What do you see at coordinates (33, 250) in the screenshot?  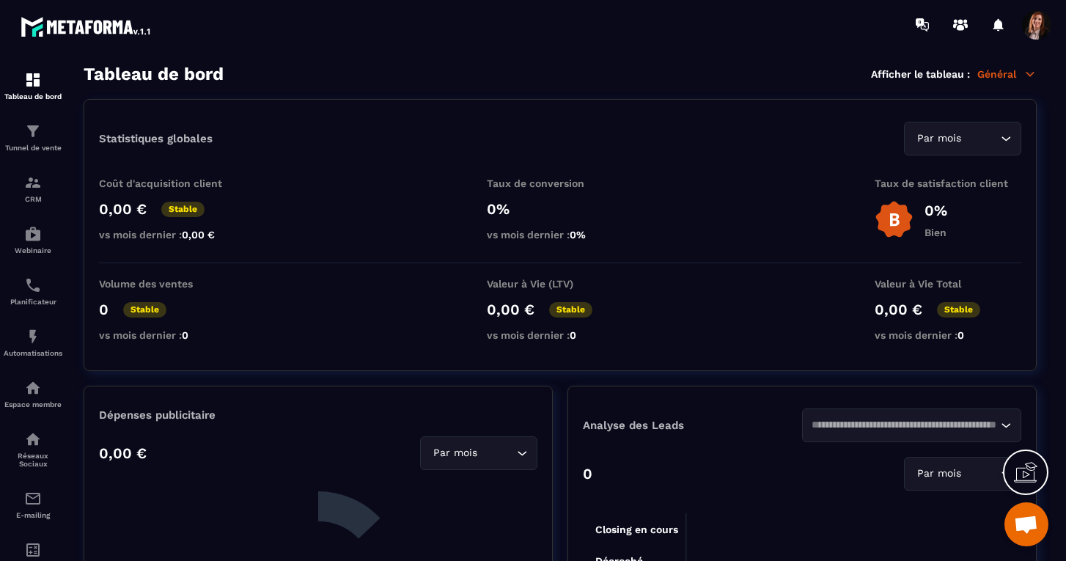 I see `p: Webinaire` at bounding box center [33, 250].